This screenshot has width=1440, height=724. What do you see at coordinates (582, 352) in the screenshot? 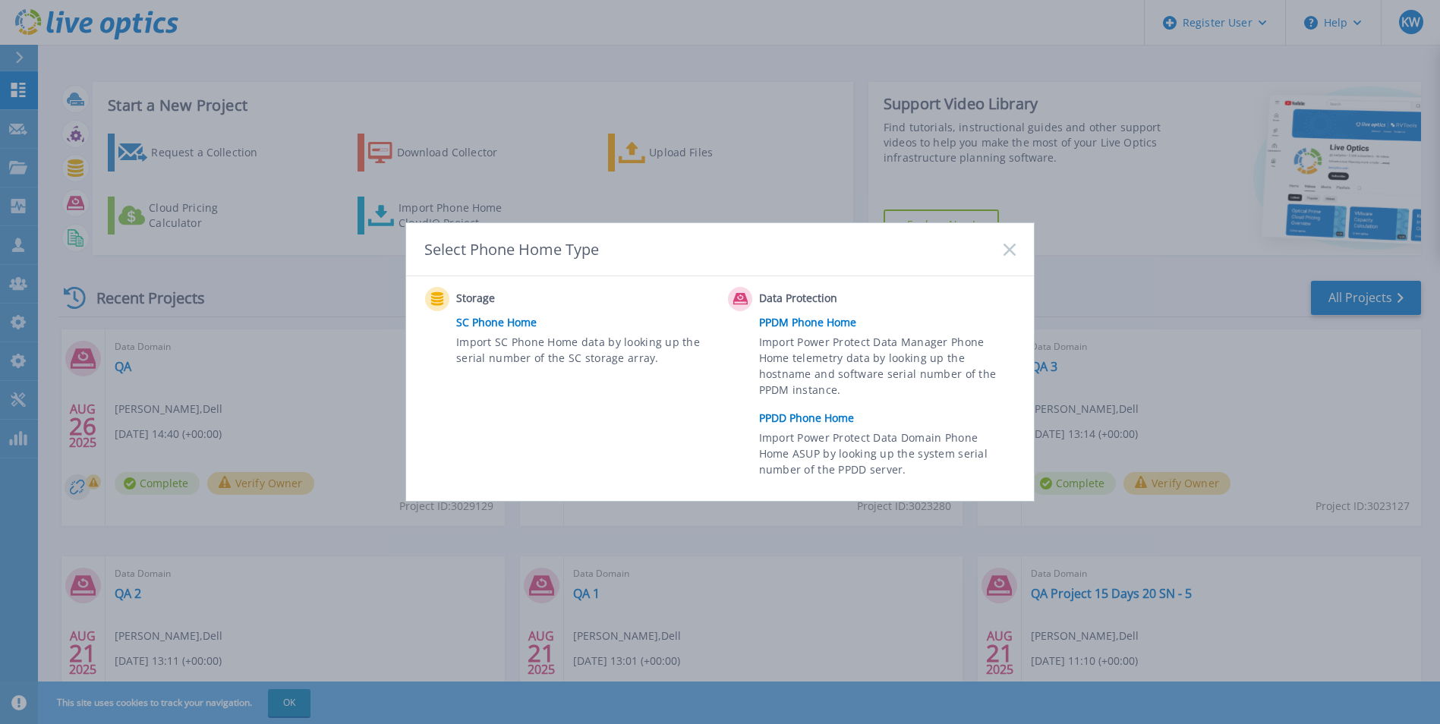
I see `span: Import SC Phone Home data by looking up the serial number of the SC storage array.` at bounding box center [582, 352].